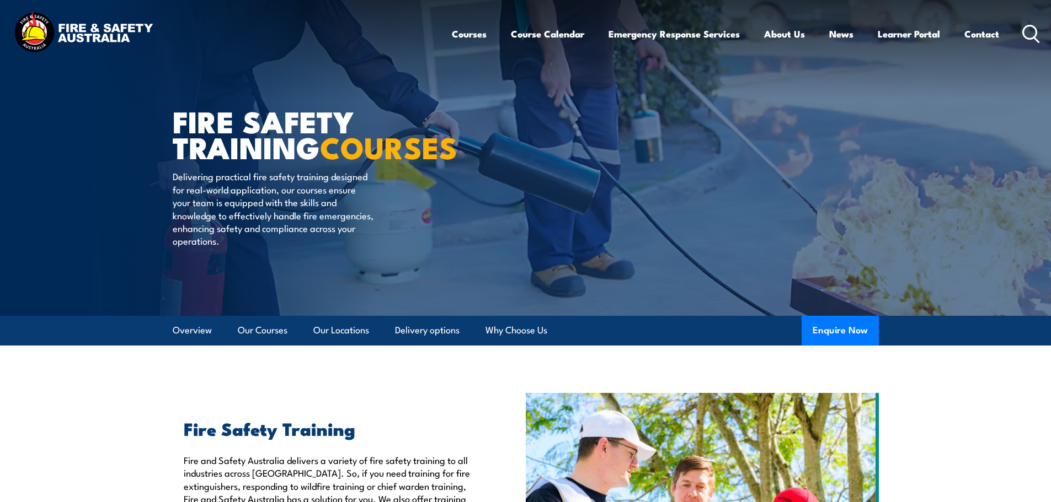 This screenshot has height=502, width=1051. Describe the element at coordinates (784, 34) in the screenshot. I see `a: About Us` at that location.